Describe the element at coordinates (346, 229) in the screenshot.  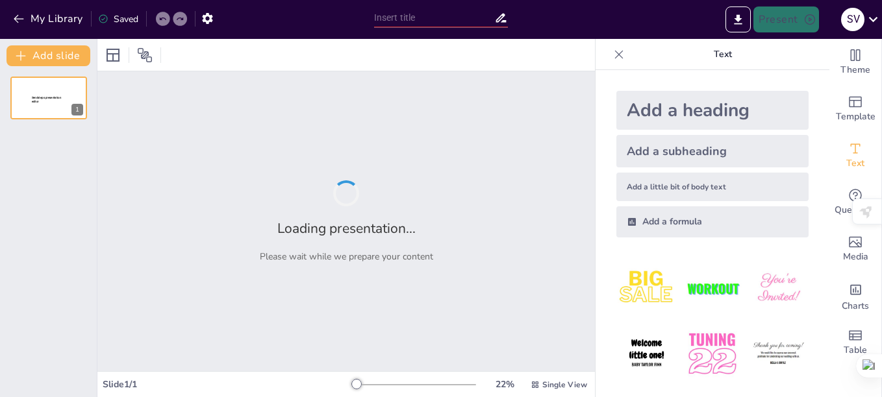
I see `h2: Loading presentation...` at that location.